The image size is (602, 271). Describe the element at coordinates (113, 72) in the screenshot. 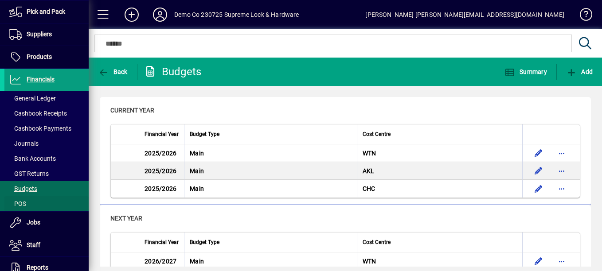

I see `button: Back` at that location.